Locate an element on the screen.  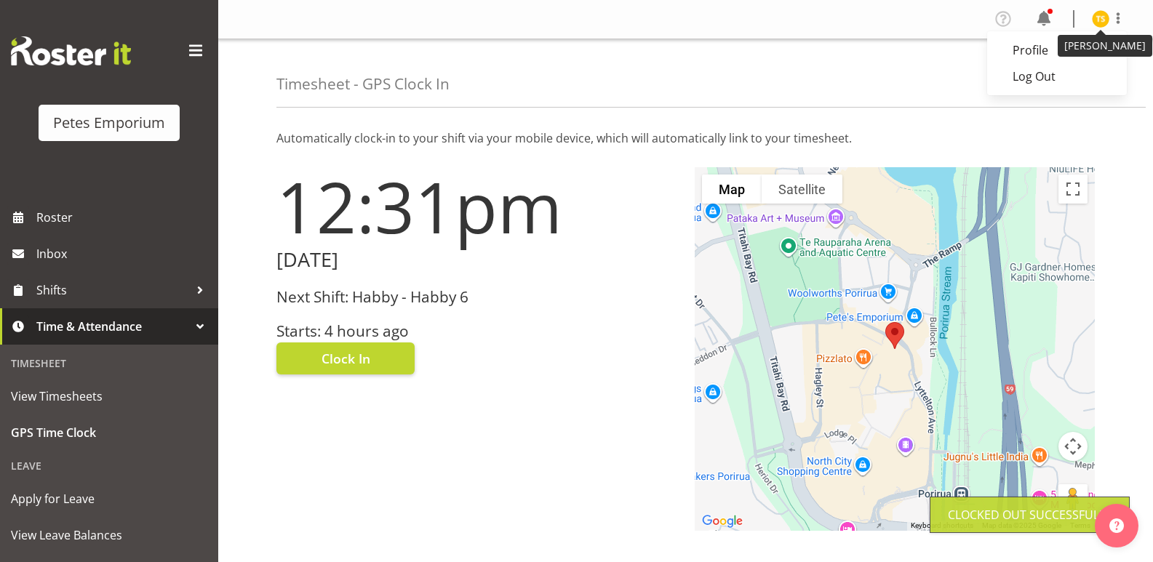
p: Automatically clock-in to your shift via your mobile device, which will automatically link to you... is located at coordinates (685, 138).